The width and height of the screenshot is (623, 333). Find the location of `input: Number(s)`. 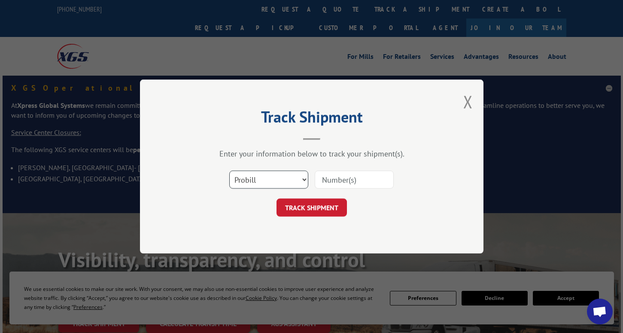

input: Number(s) is located at coordinates (354, 179).